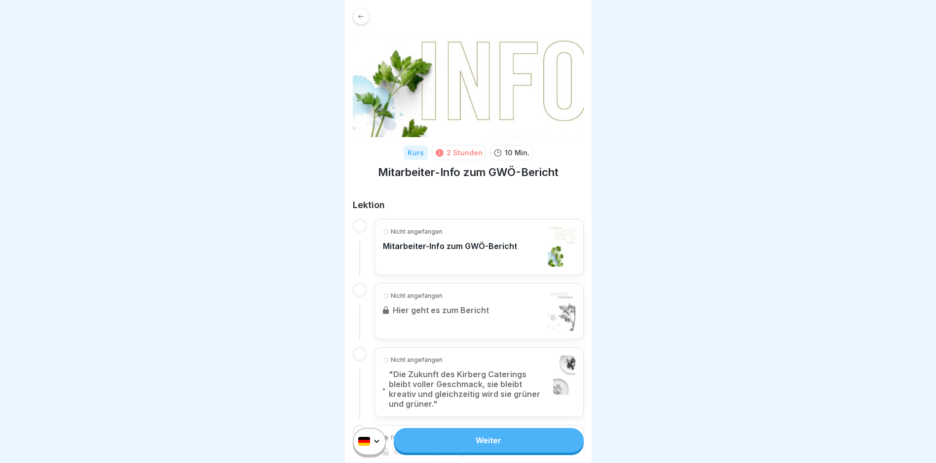  I want to click on img: cbgah4ktzd3wiqnyiue5lell.png, so click(468, 85).